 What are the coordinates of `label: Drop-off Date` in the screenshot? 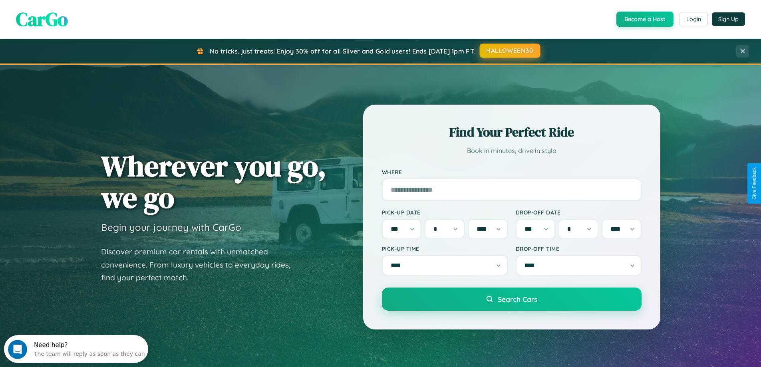 It's located at (578, 212).